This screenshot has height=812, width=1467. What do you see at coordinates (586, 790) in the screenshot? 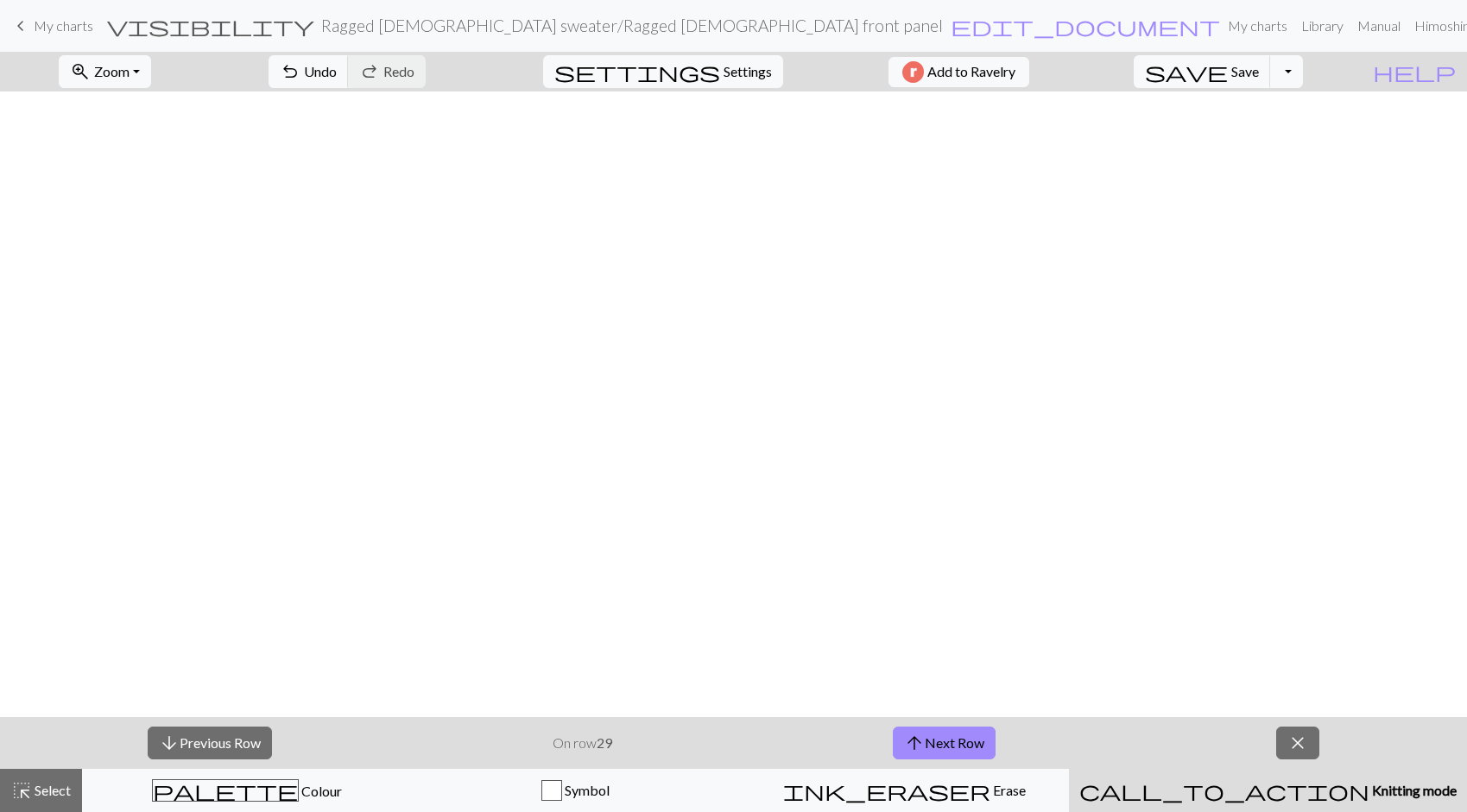
I see `span: Symbol` at bounding box center [586, 790].